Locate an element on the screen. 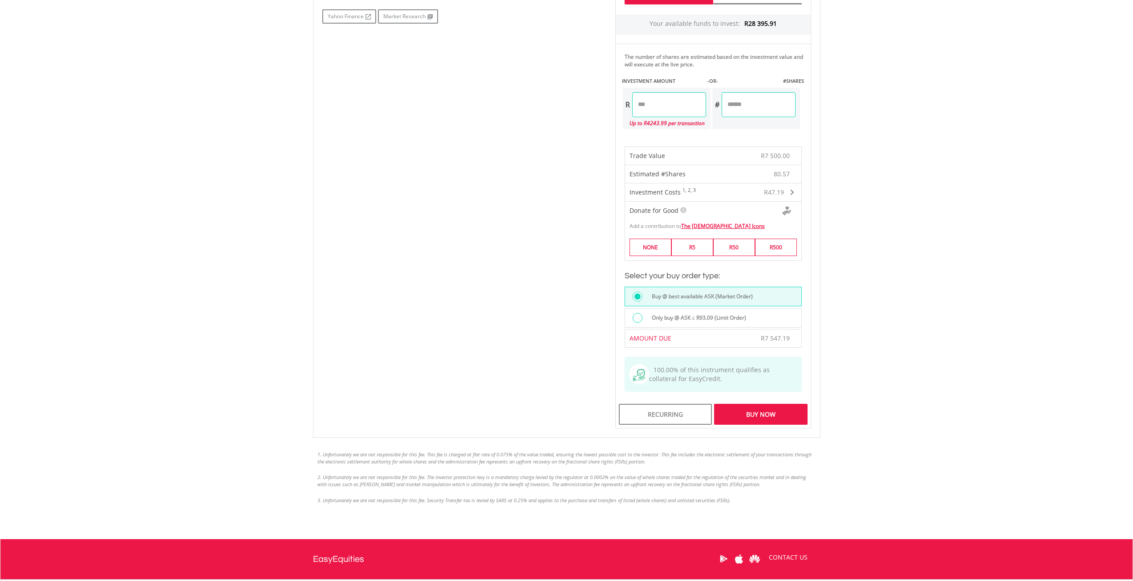 This screenshot has height=581, width=1133. div: Add a contribution to is located at coordinates (713, 224).